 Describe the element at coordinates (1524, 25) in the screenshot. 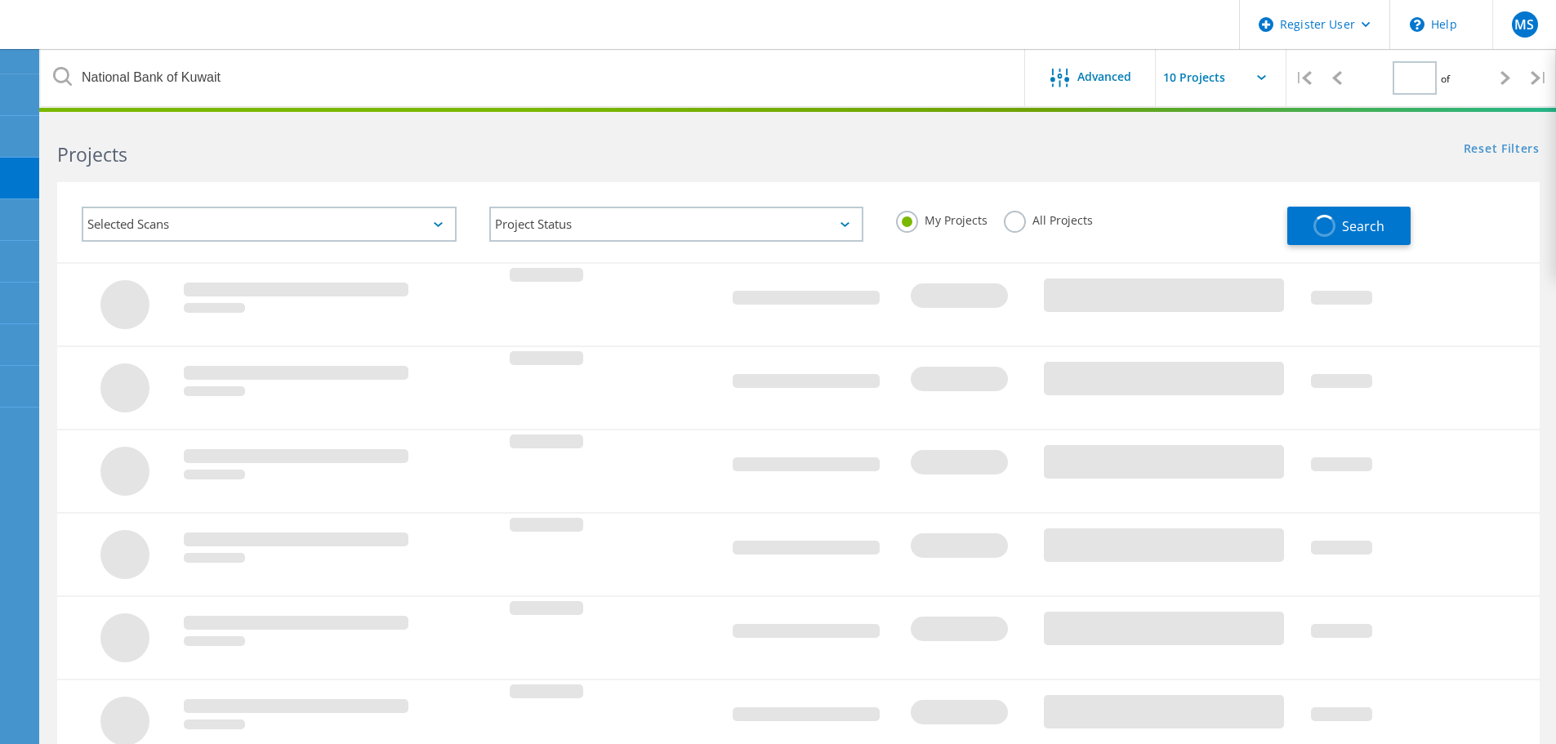

I see `span: MS` at that location.